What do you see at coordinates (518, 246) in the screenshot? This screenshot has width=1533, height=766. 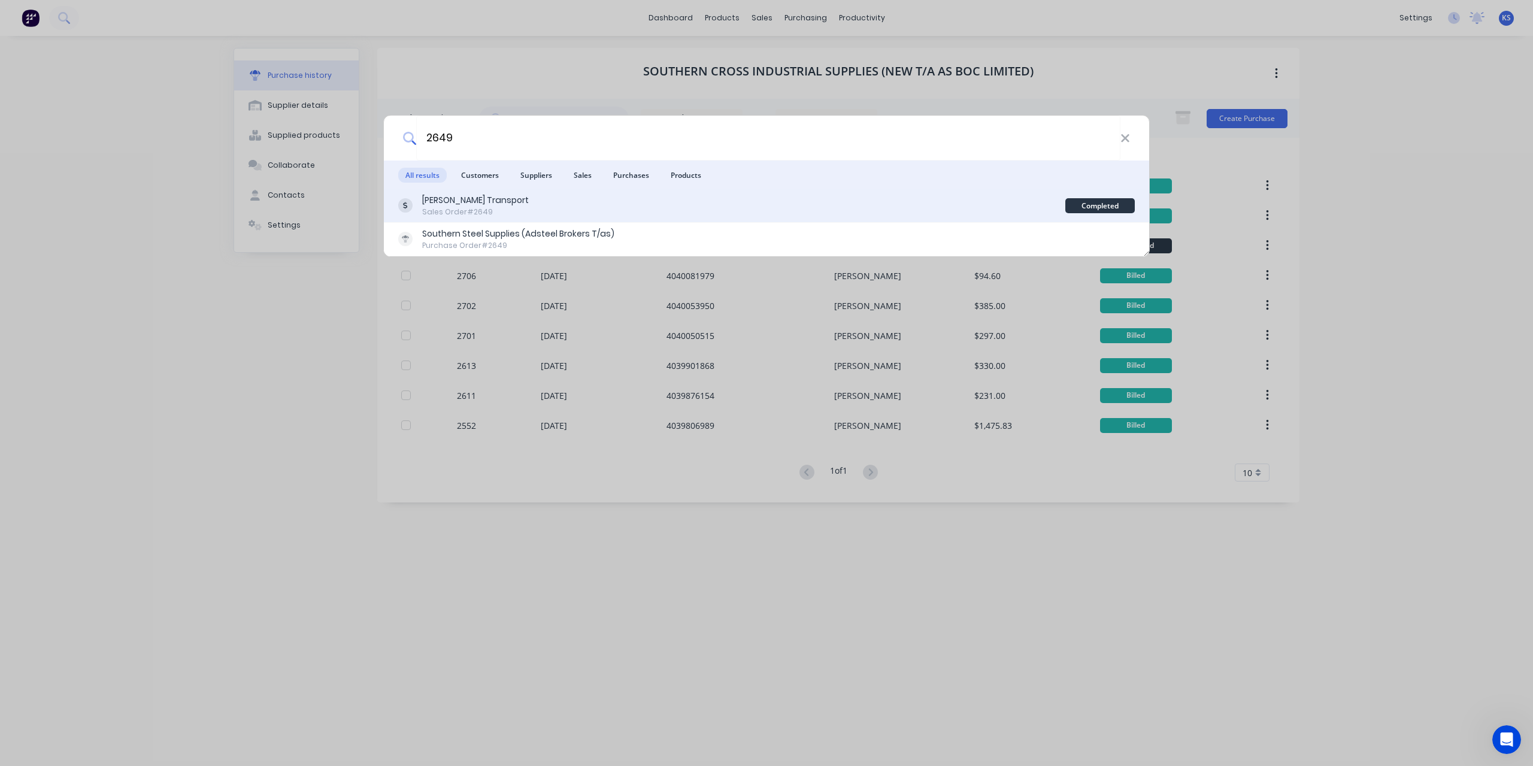 I see `div: Purchase Order #2649` at bounding box center [518, 246].